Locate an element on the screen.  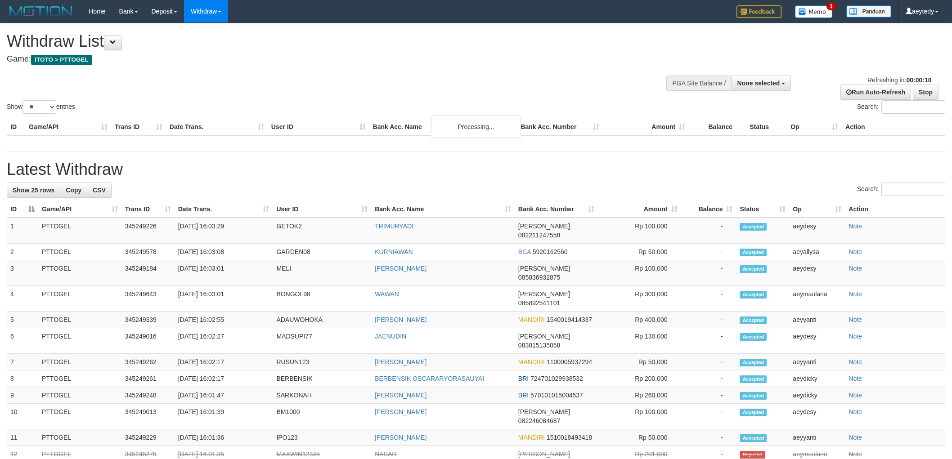
th: Bank Acc. Number is located at coordinates (559, 127).